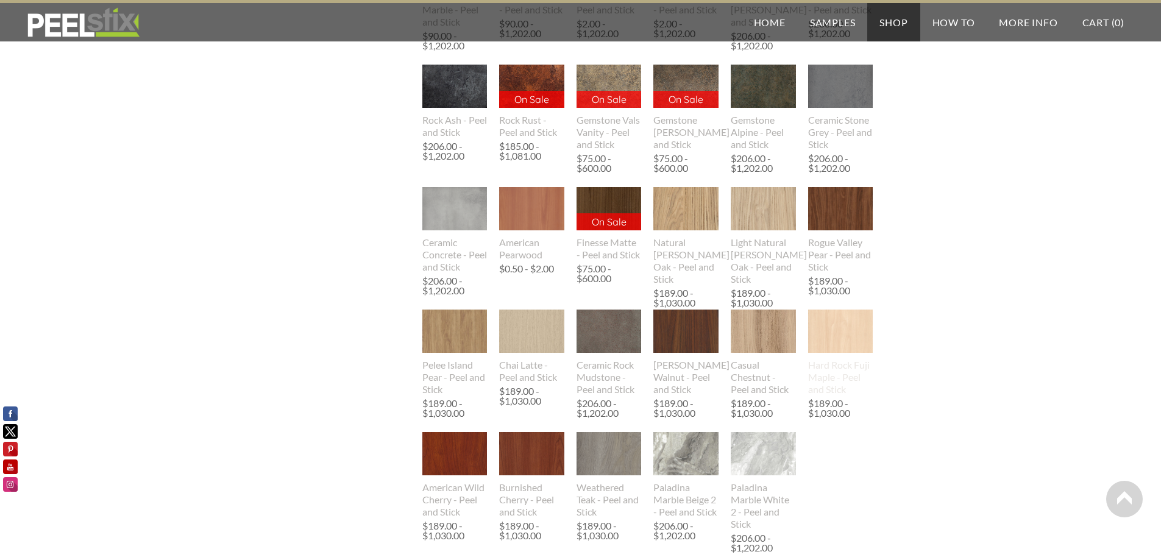  What do you see at coordinates (840, 132) in the screenshot?
I see `div: Ceramic Stone Grey - Peel and Stick` at bounding box center [840, 132].